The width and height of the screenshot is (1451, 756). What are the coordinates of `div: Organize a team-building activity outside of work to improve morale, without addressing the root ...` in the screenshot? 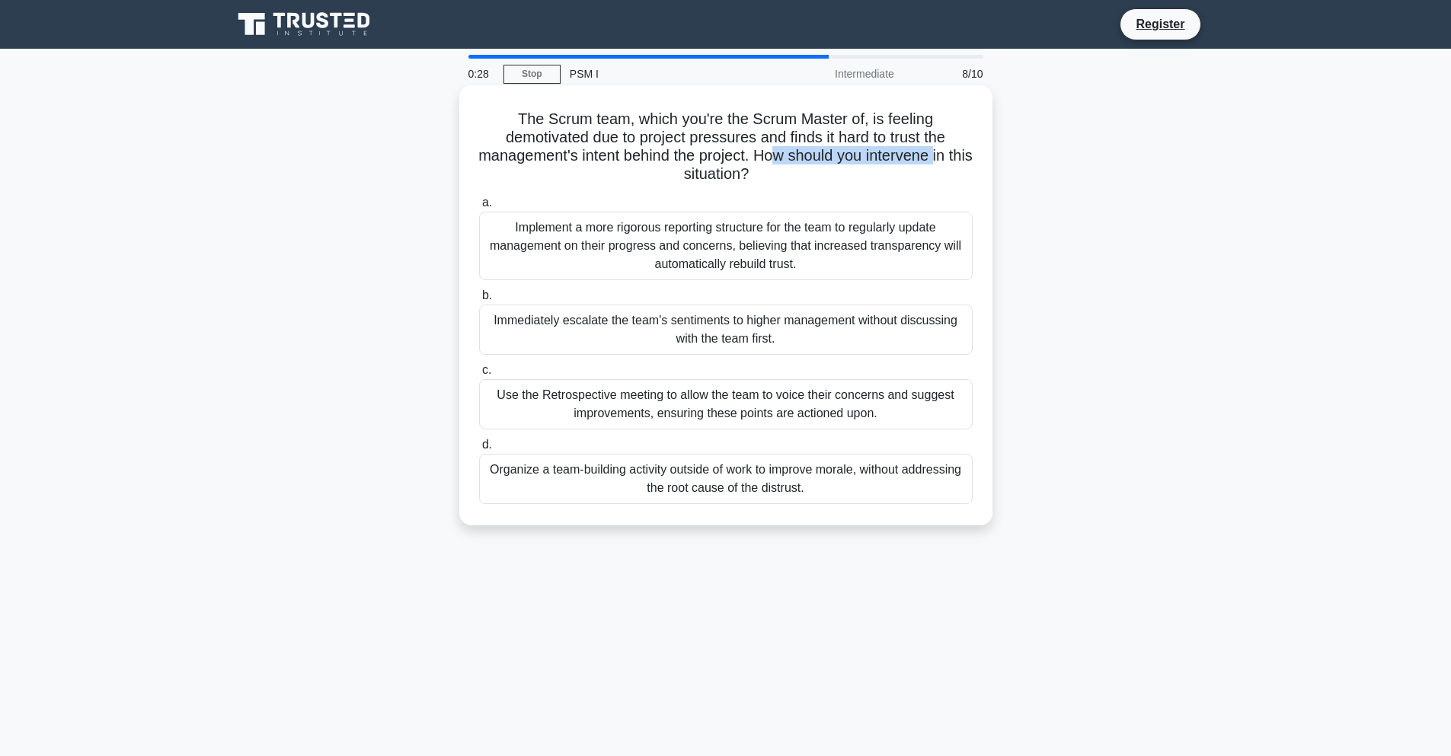 It's located at (726, 479).